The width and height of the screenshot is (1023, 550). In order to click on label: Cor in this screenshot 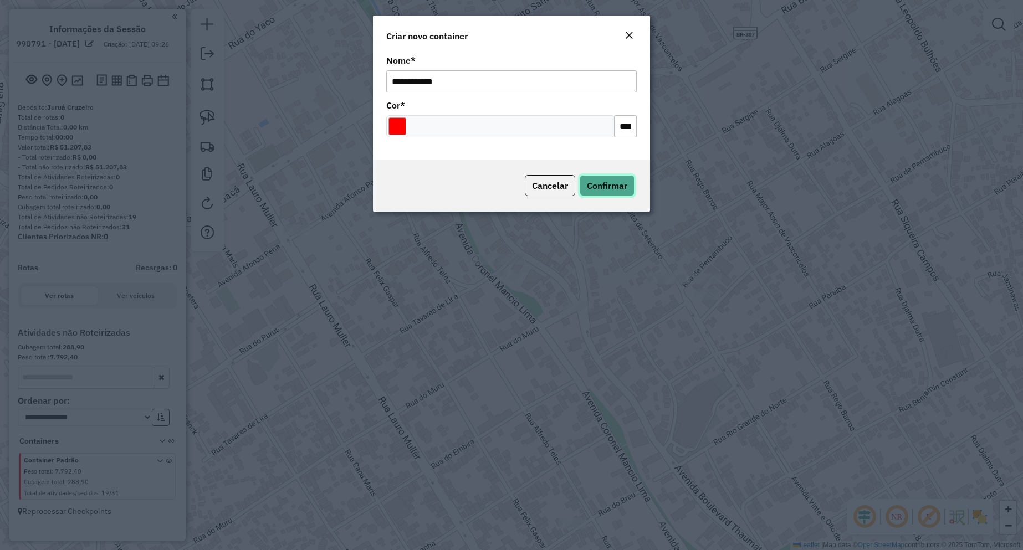, I will do `click(396, 105)`.